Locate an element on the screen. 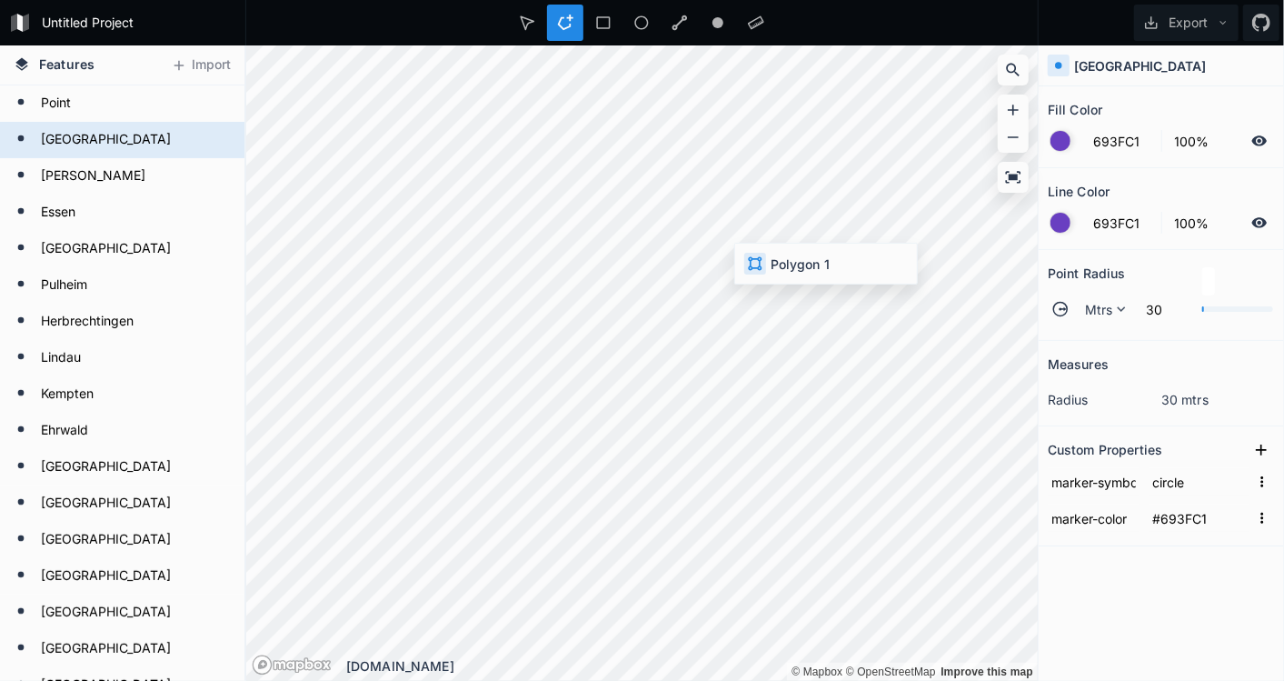 The image size is (1284, 681). span: Features is located at coordinates (66, 64).